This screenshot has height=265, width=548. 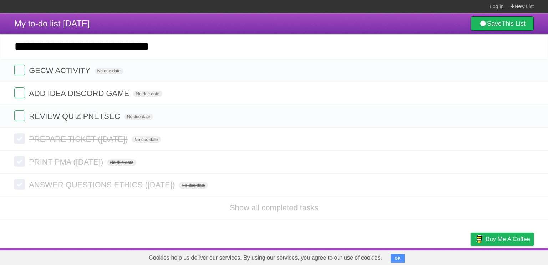 What do you see at coordinates (274, 207) in the screenshot?
I see `a: Show all completed tasks` at bounding box center [274, 207].